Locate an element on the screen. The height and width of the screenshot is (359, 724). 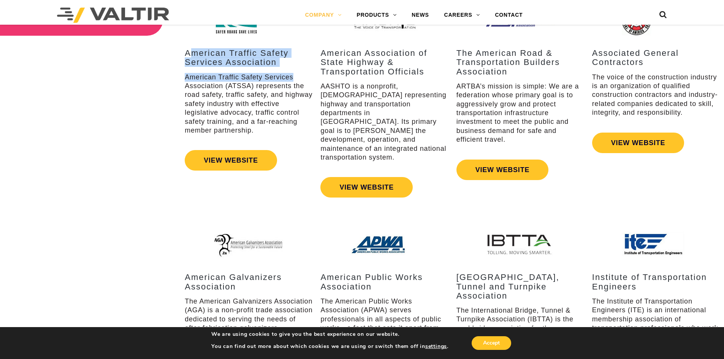
a: NEWS is located at coordinates (420, 15).